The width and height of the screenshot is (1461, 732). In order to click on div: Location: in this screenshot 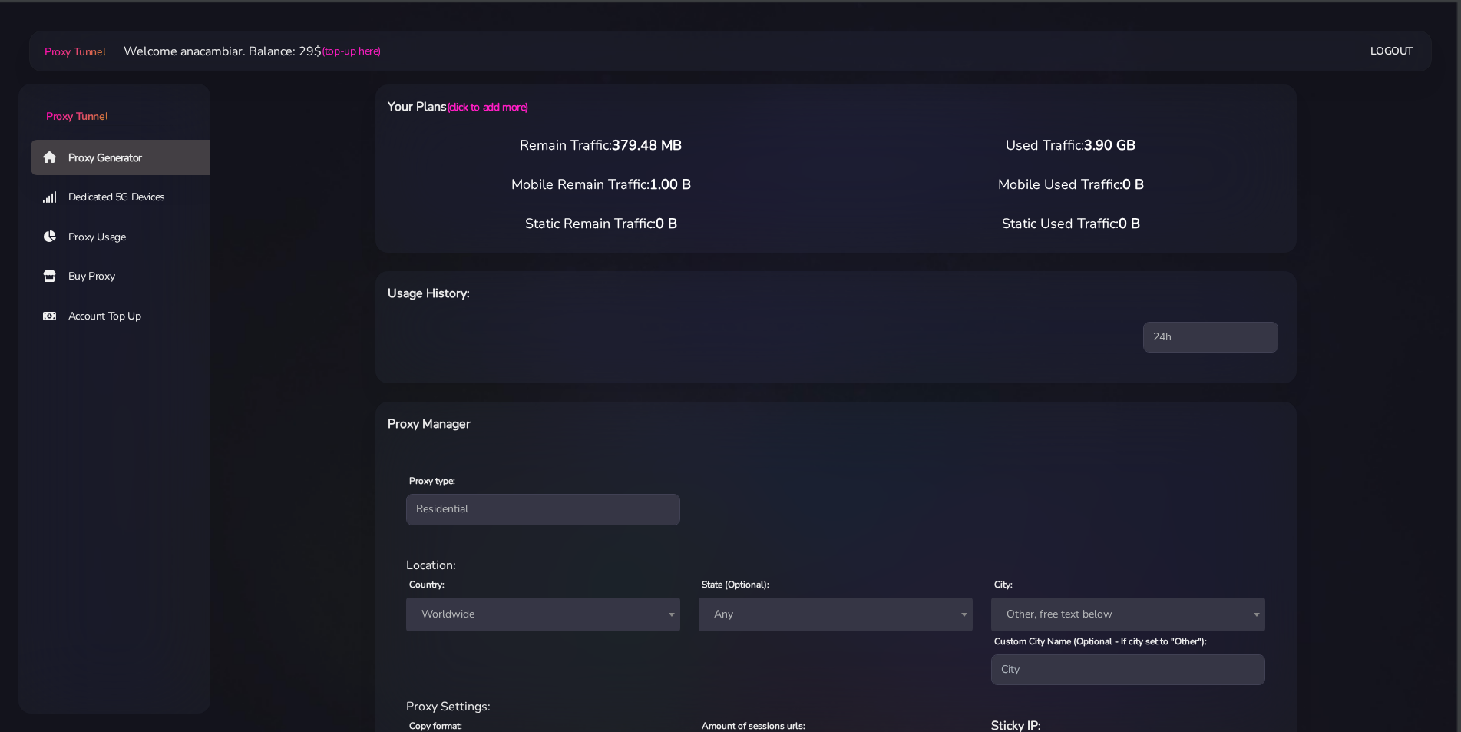, I will do `click(836, 565)`.